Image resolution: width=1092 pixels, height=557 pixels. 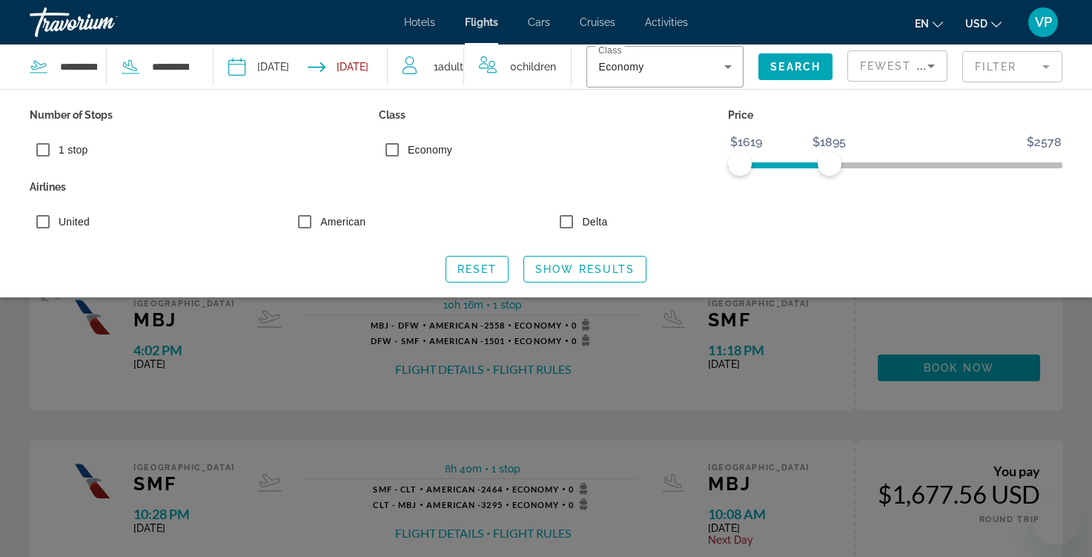 I want to click on button: Show Results, so click(x=585, y=269).